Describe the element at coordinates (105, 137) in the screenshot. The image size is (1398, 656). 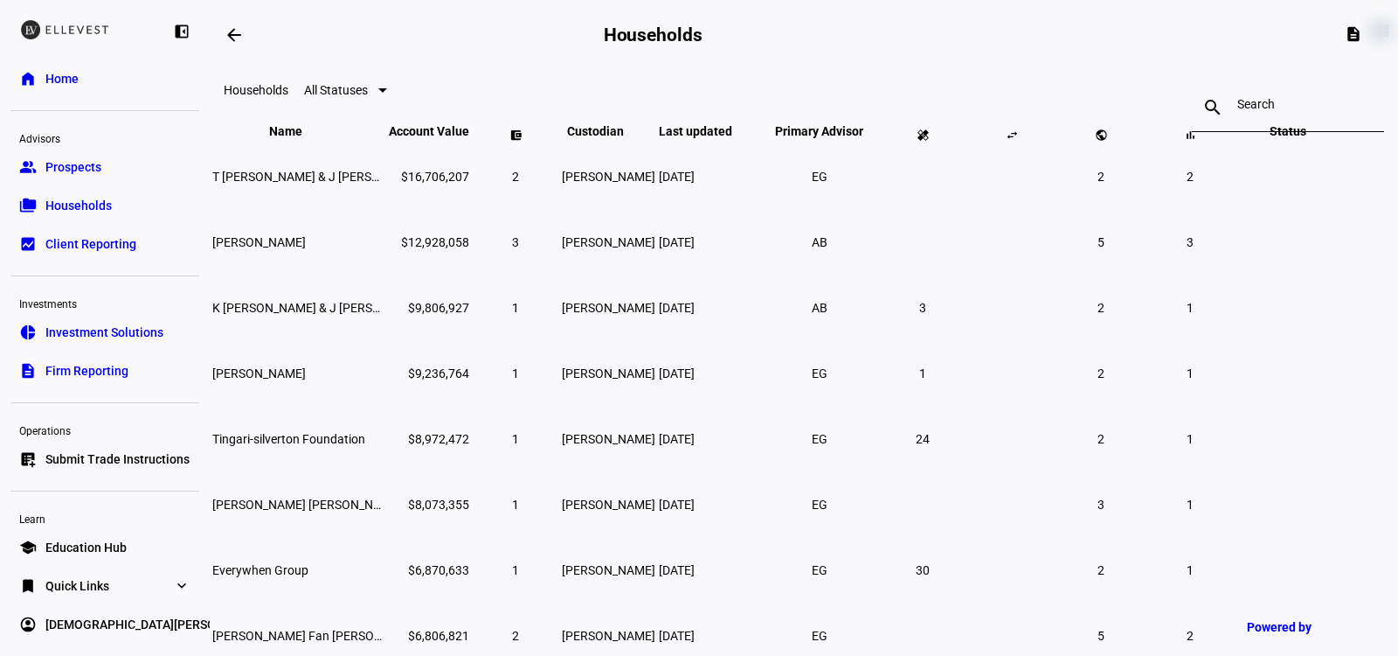
I see `div: Advisors` at that location.